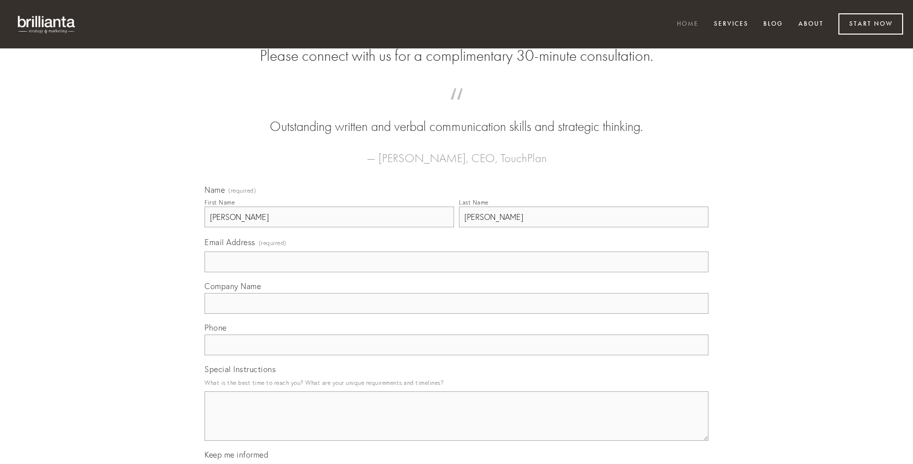  What do you see at coordinates (871, 24) in the screenshot?
I see `a: Start Now` at bounding box center [871, 24].